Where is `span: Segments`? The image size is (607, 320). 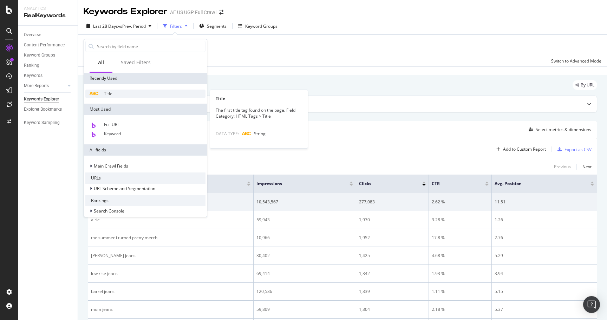
span: Segments is located at coordinates (217, 26).